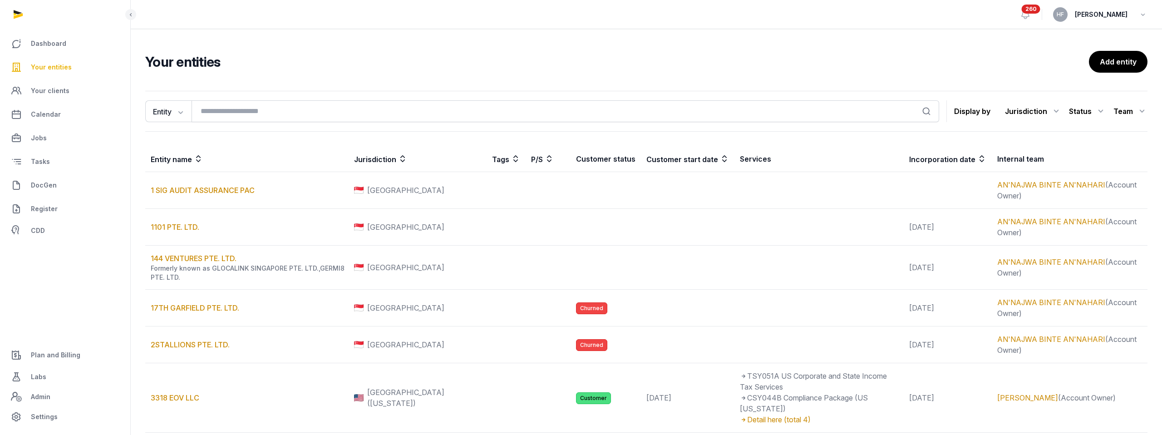 The height and width of the screenshot is (435, 1162). I want to click on span: TSY051A US Corporate and State Income Tax Services, so click(813, 381).